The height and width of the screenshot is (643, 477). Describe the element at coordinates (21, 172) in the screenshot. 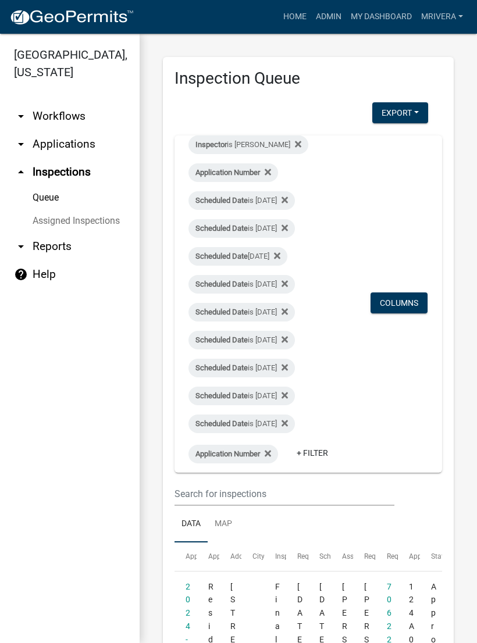

I see `i: arrow_drop_up` at that location.